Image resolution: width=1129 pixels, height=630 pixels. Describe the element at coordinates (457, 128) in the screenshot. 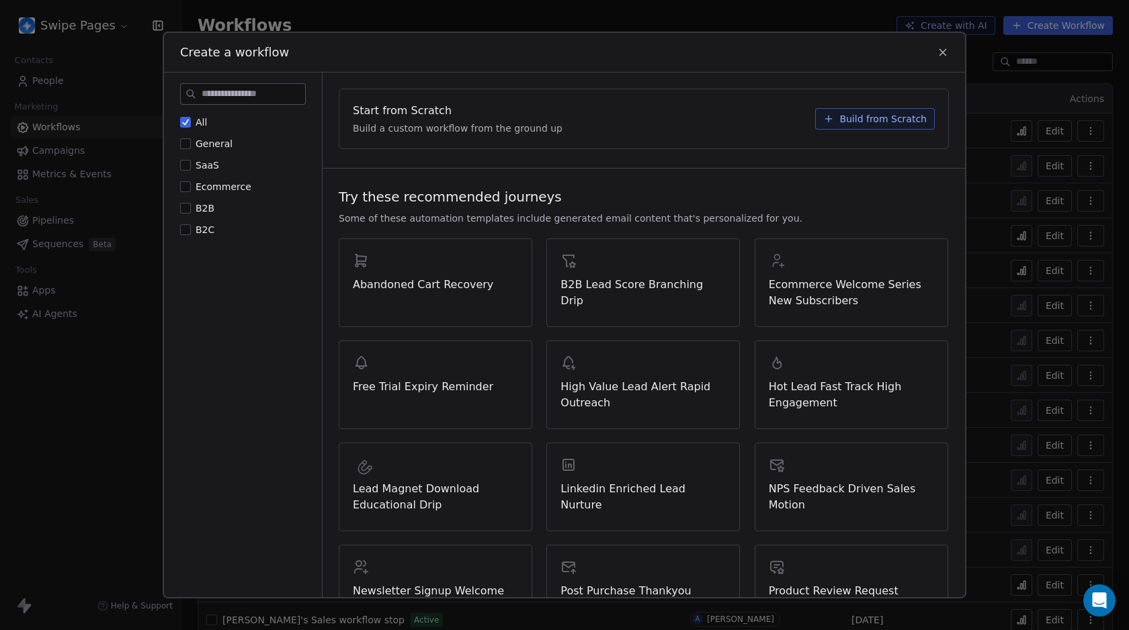

I see `span: Build a custom workflow from the ground up` at that location.